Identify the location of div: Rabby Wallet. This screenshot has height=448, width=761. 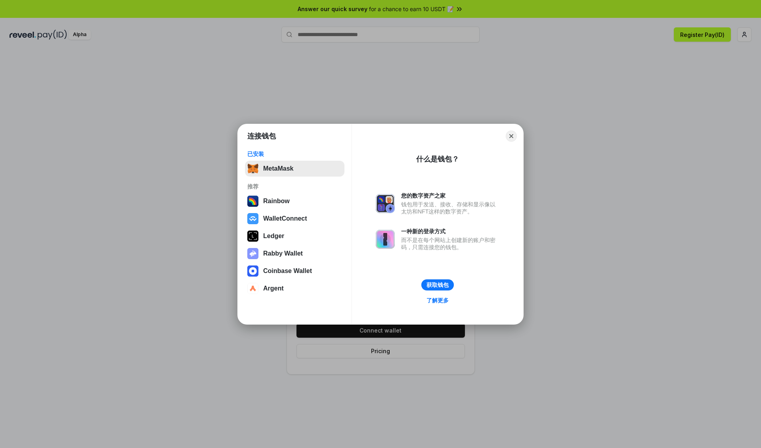
(283, 253).